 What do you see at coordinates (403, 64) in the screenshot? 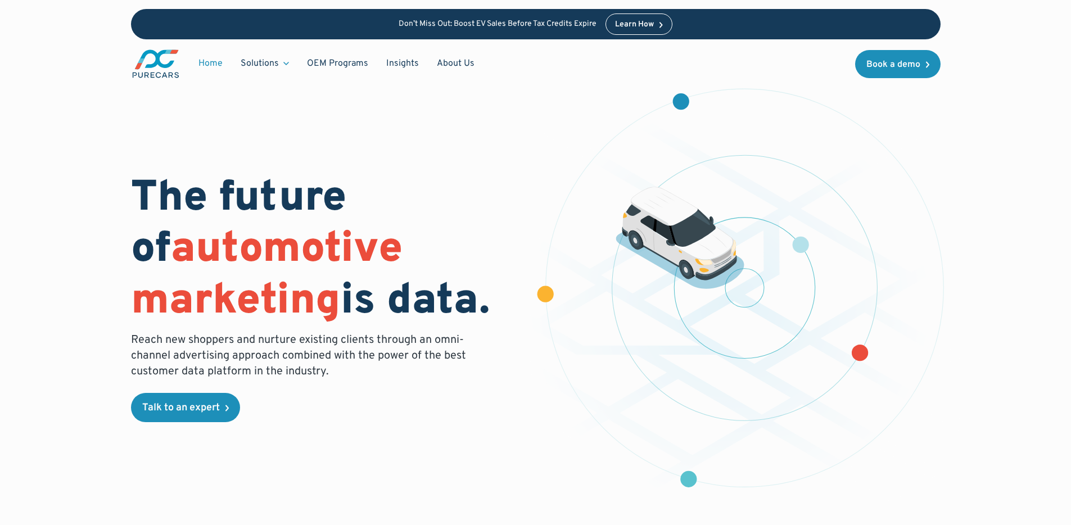
I see `a: Insights` at bounding box center [403, 64].